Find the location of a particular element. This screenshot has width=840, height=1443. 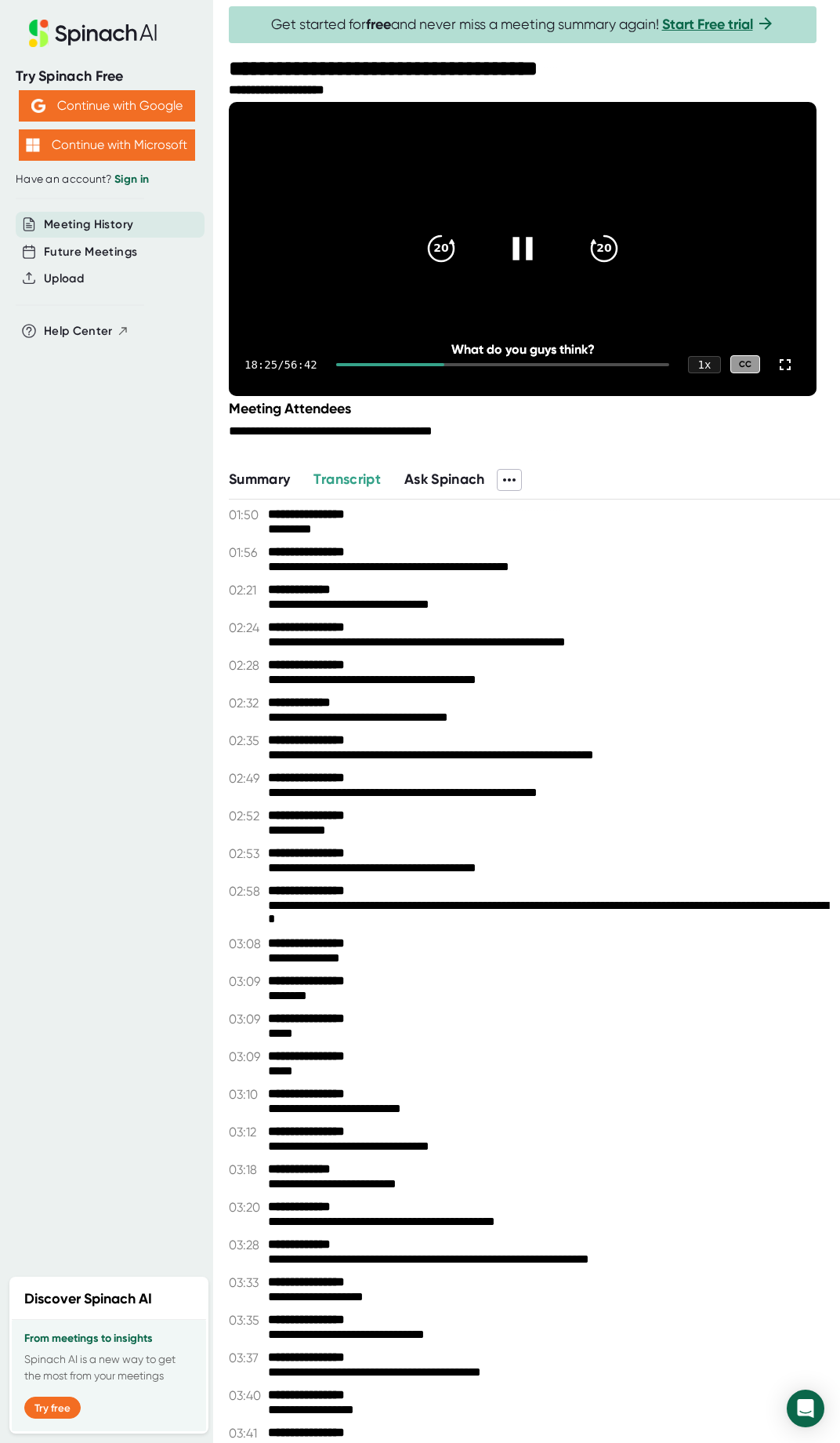

button: Meeting History is located at coordinates (89, 224).